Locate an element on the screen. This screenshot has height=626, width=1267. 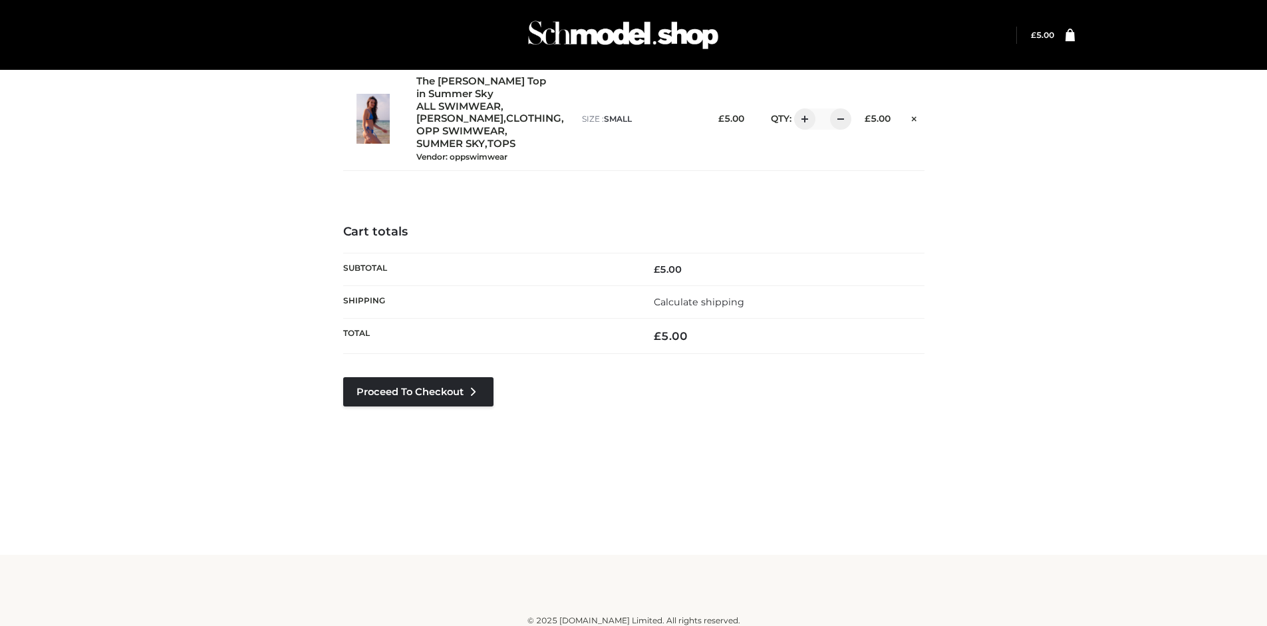
a: CLOTHING is located at coordinates (533, 118).